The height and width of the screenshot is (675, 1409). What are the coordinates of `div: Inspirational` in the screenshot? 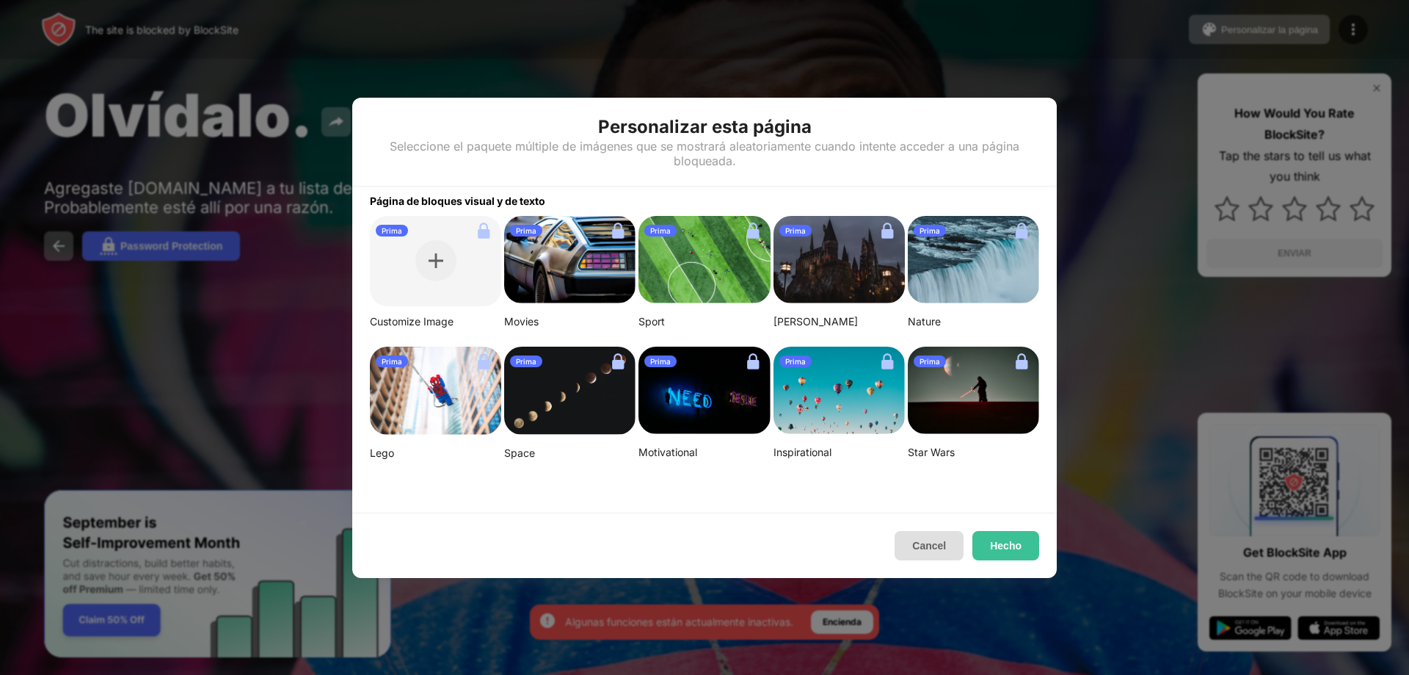 It's located at (839, 452).